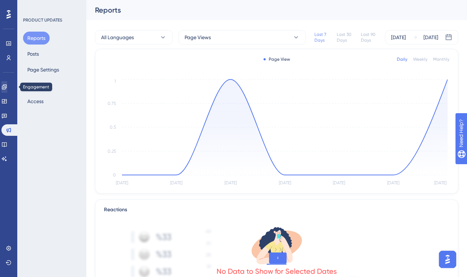 This screenshot has width=467, height=277. Describe the element at coordinates (277, 59) in the screenshot. I see `div: Page View` at that location.